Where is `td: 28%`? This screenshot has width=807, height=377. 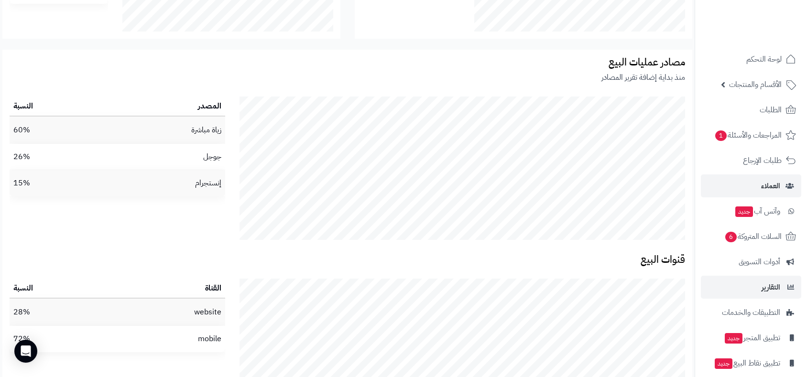 td: 28% is located at coordinates (57, 312).